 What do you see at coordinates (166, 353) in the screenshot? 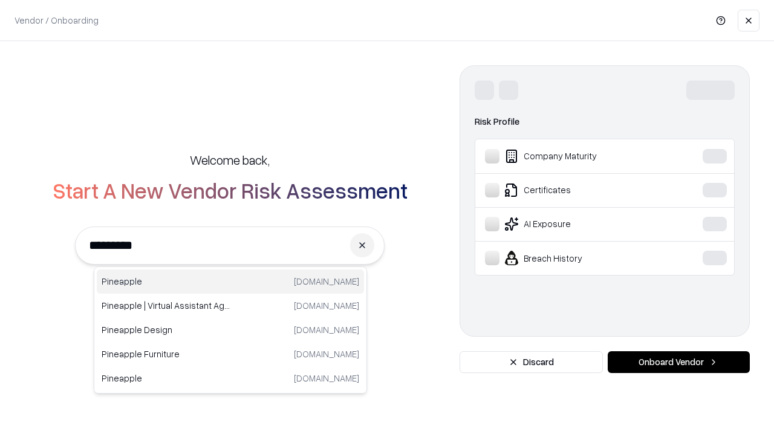
I see `p: Pineapple Furniture` at bounding box center [166, 353].